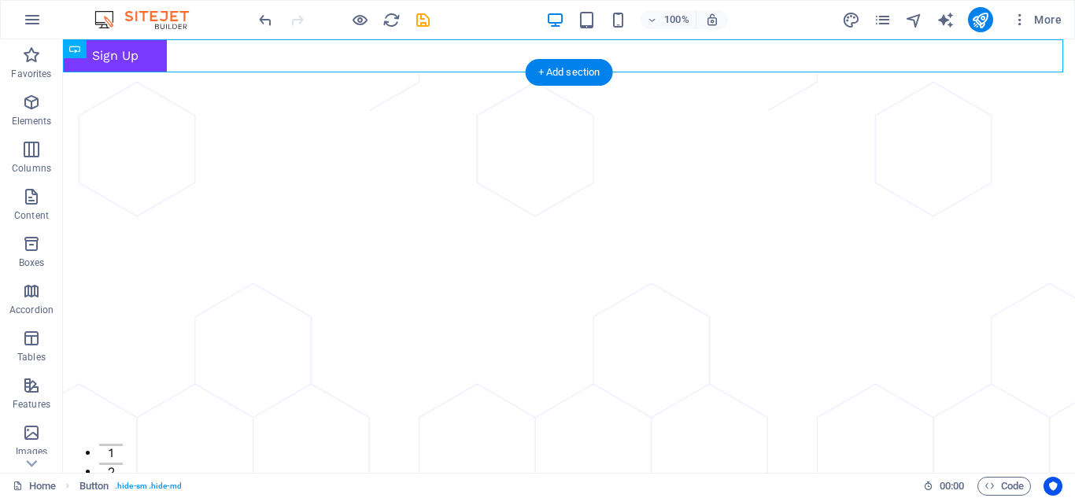 Image resolution: width=1075 pixels, height=498 pixels. Describe the element at coordinates (851, 20) in the screenshot. I see `i: Design (Ctrl+Alt+Y)` at that location.